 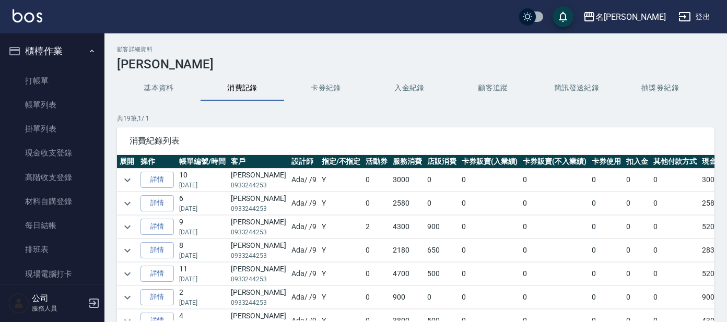 What do you see at coordinates (52, 178) in the screenshot?
I see `a: 高階收支登錄` at bounding box center [52, 178].